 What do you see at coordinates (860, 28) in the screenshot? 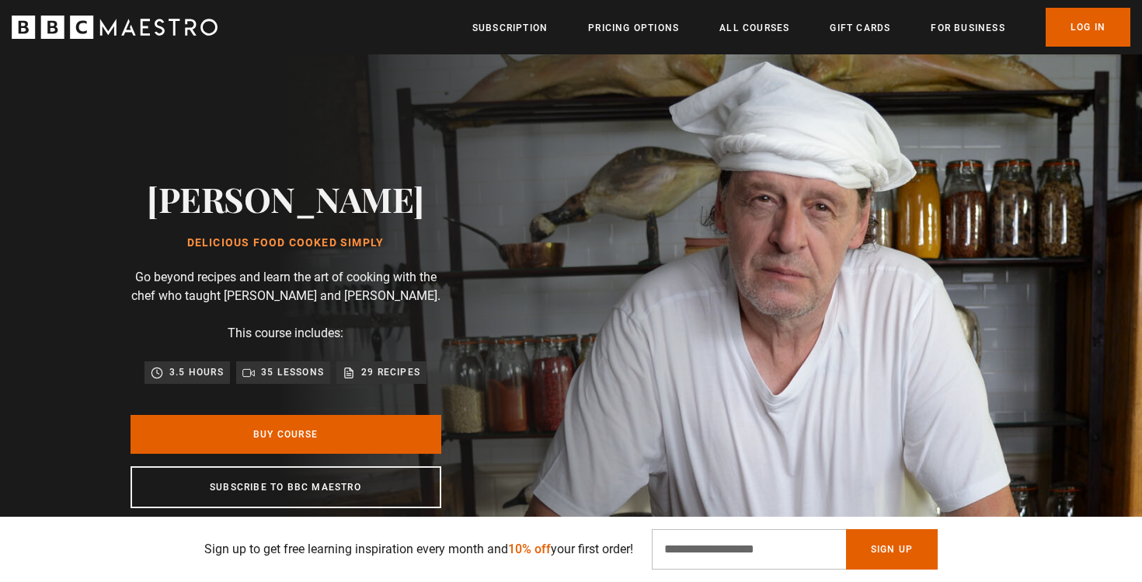
I see `a: Gift Cards` at bounding box center [860, 28].